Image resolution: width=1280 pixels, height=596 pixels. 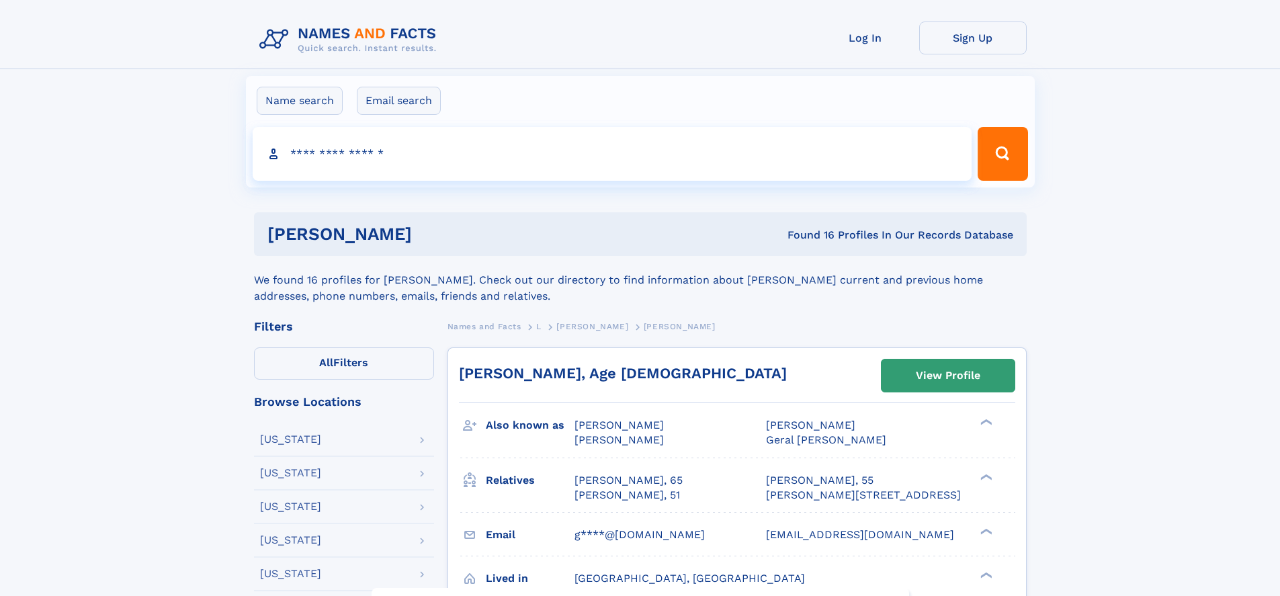 What do you see at coordinates (326, 362) in the screenshot?
I see `span: All` at bounding box center [326, 362].